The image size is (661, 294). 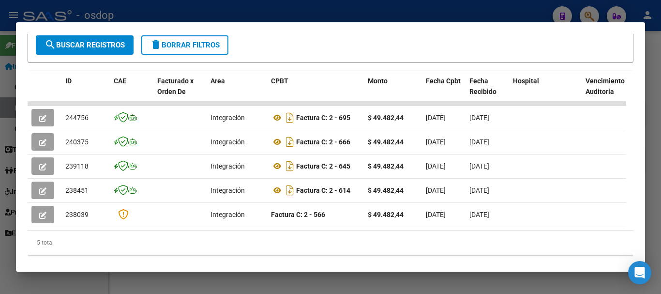 I want to click on span: Fecha Cpbt, so click(x=443, y=81).